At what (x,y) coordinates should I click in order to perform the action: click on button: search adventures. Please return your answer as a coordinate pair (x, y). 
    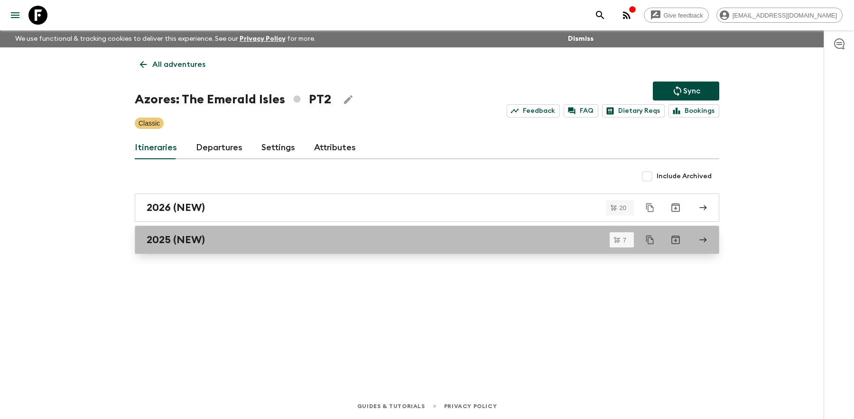
    Looking at the image, I should click on (600, 15).